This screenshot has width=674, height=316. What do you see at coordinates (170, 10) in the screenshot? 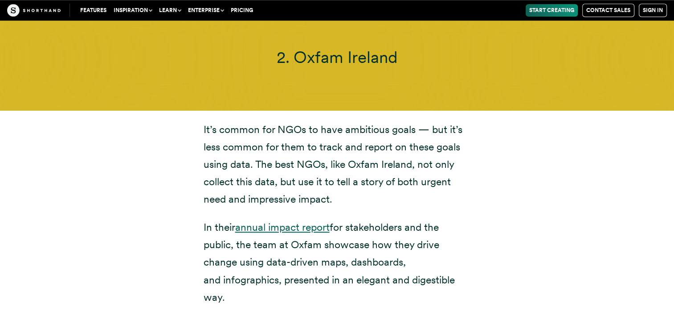
I see `button: Learn` at bounding box center [170, 10].